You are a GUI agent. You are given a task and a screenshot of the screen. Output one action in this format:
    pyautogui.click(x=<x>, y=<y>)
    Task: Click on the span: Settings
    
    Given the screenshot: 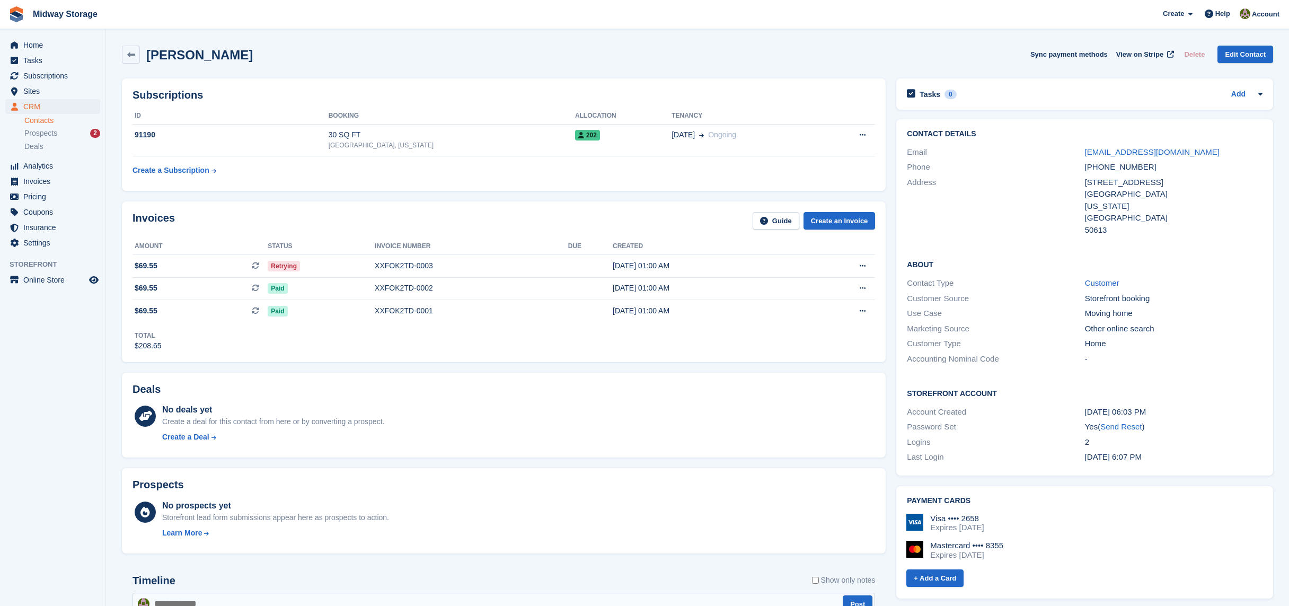 What is the action you would take?
    pyautogui.click(x=55, y=243)
    